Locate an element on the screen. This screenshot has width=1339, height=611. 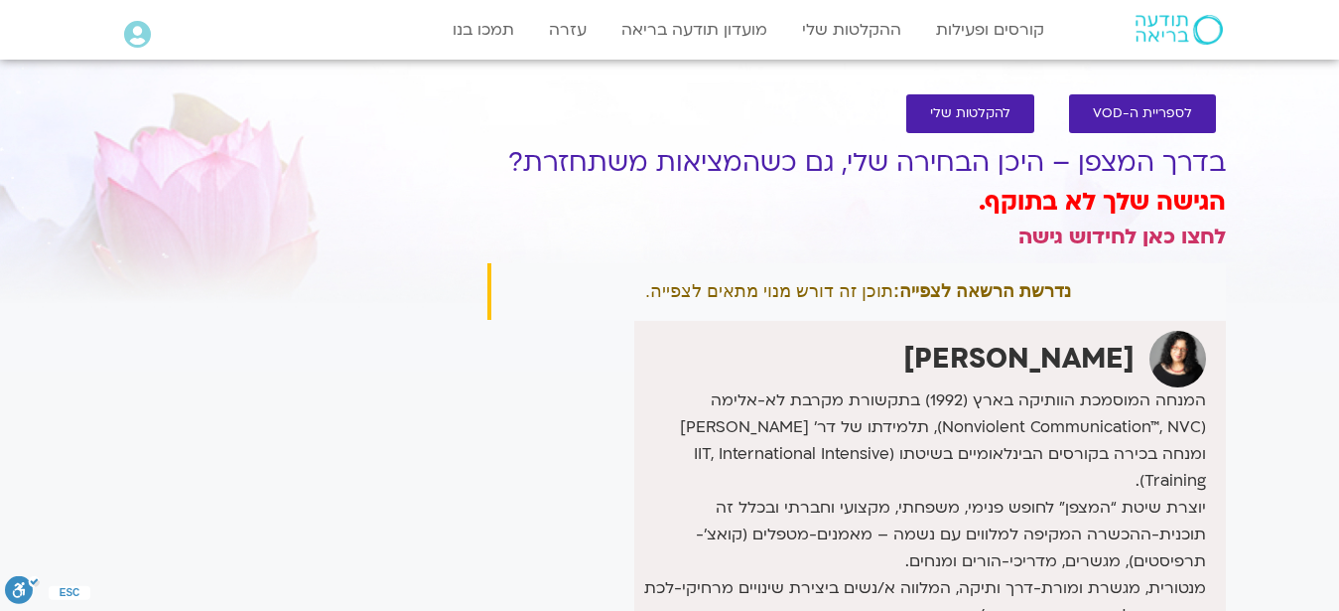
a: תמכו בנו is located at coordinates (484, 30).